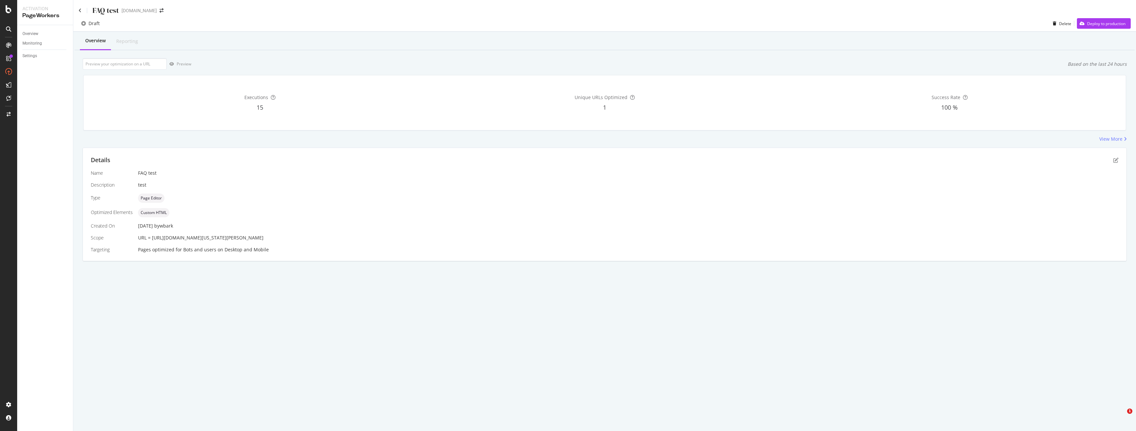 The height and width of the screenshot is (431, 1136). I want to click on div: Targeting, so click(112, 250).